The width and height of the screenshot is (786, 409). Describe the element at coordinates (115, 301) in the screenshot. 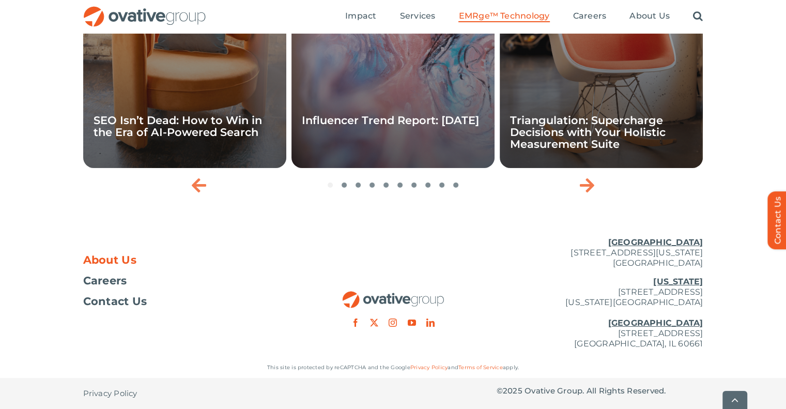

I see `span: Contact Us` at that location.